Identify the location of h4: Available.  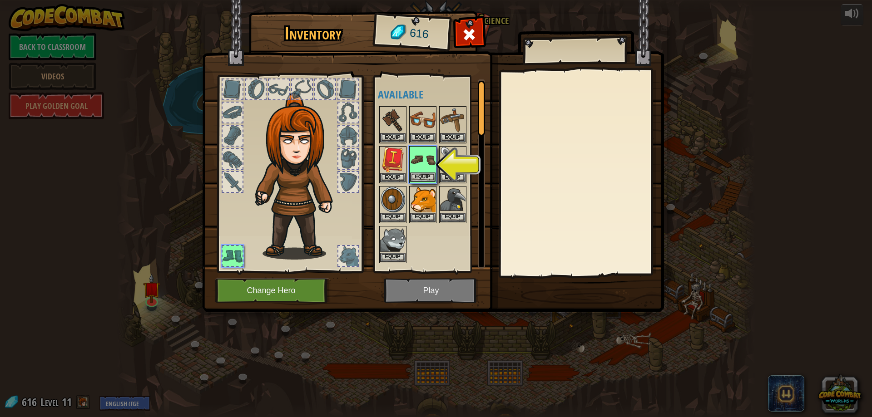
(434, 94).